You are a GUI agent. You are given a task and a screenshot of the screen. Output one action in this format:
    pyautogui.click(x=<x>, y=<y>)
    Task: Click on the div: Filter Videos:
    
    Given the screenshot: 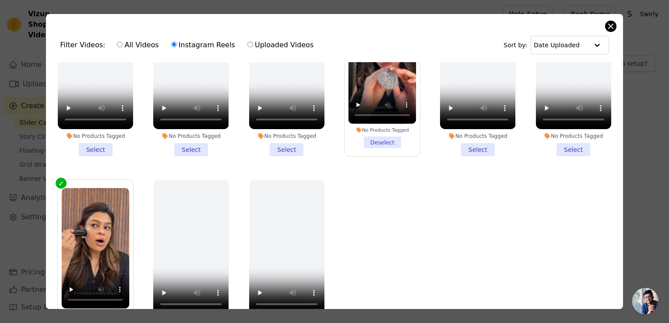 What is the action you would take?
    pyautogui.click(x=189, y=45)
    